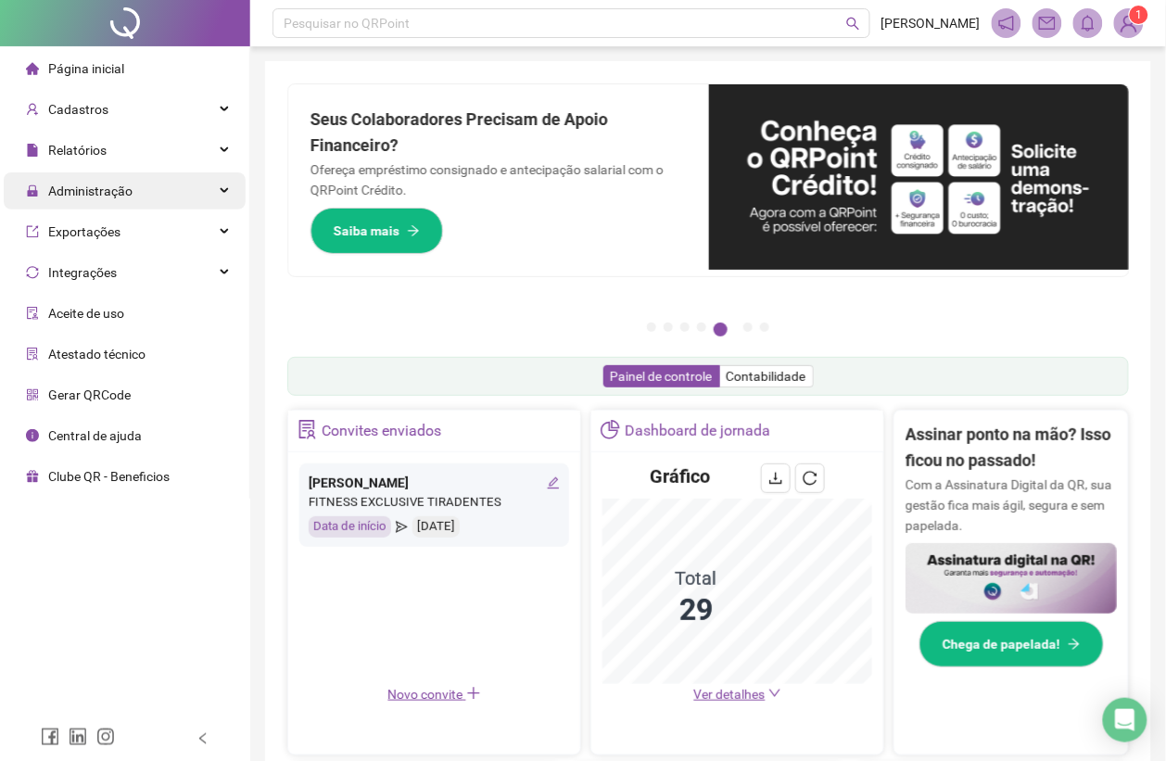 This screenshot has width=1166, height=761. Describe the element at coordinates (89, 395) in the screenshot. I see `span: Gerar QRCode` at that location.